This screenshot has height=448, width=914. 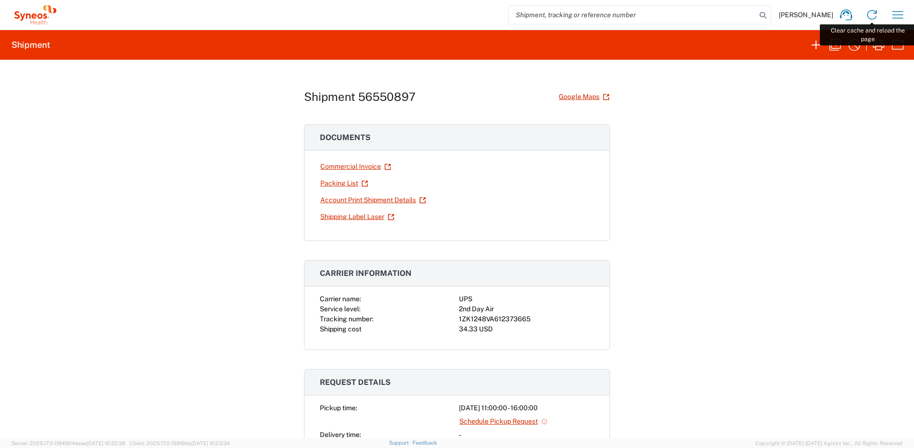 What do you see at coordinates (344, 183) in the screenshot?
I see `a: Packing List` at bounding box center [344, 183].